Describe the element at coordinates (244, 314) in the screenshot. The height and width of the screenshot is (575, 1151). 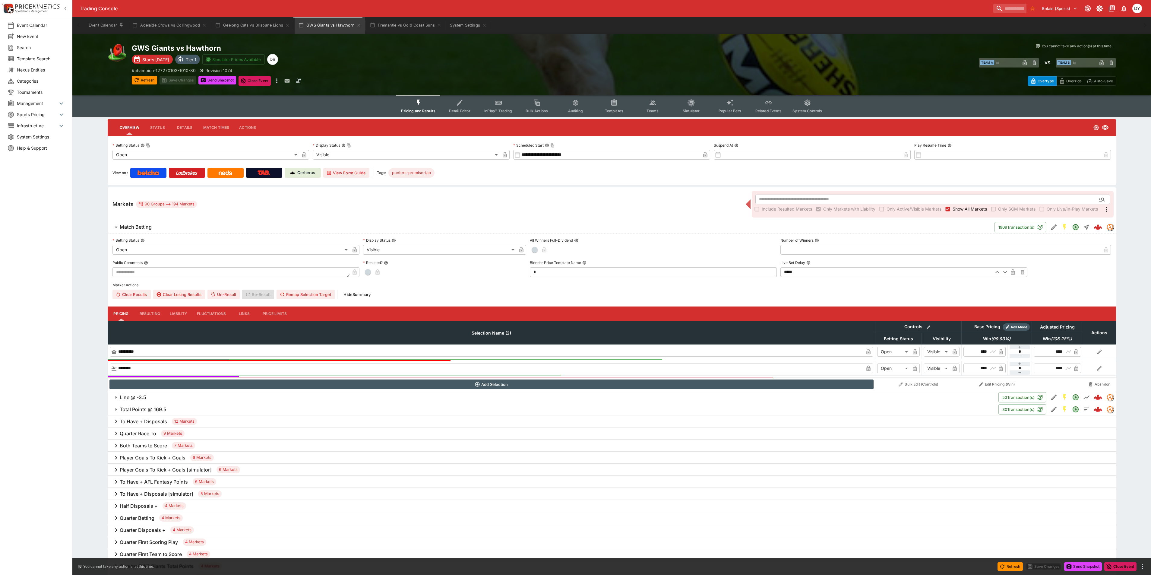
I see `button: Links` at that location.